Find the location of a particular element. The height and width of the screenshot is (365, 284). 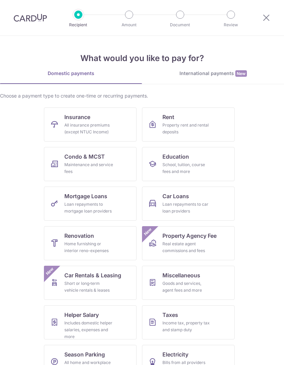

span: Education is located at coordinates (176, 157).